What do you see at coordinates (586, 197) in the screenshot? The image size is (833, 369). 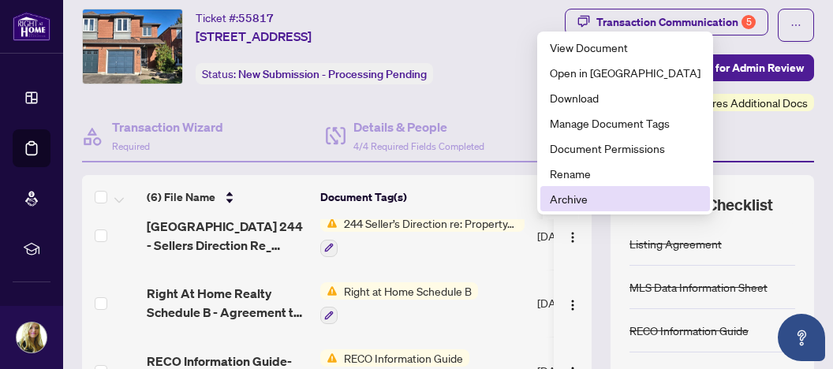 I see `th: Upload Date` at bounding box center [586, 197].